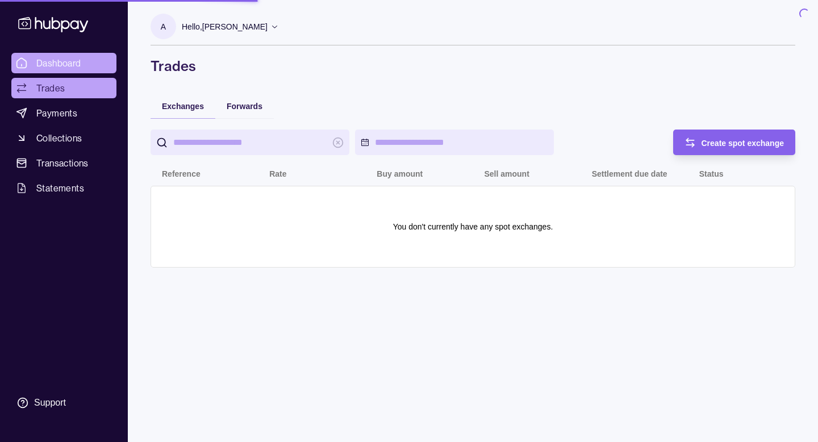 The image size is (818, 442). I want to click on a: Dashboard, so click(64, 63).